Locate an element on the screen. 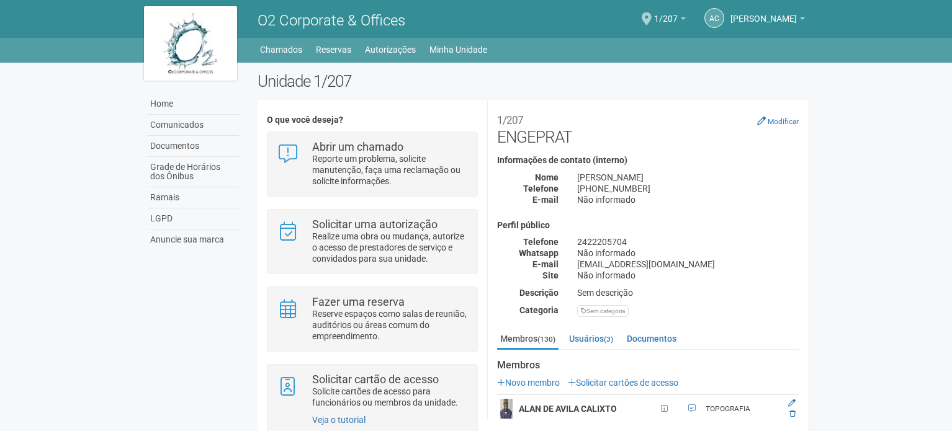 Image resolution: width=952 pixels, height=431 pixels. a: Usuários(3) is located at coordinates (591, 339).